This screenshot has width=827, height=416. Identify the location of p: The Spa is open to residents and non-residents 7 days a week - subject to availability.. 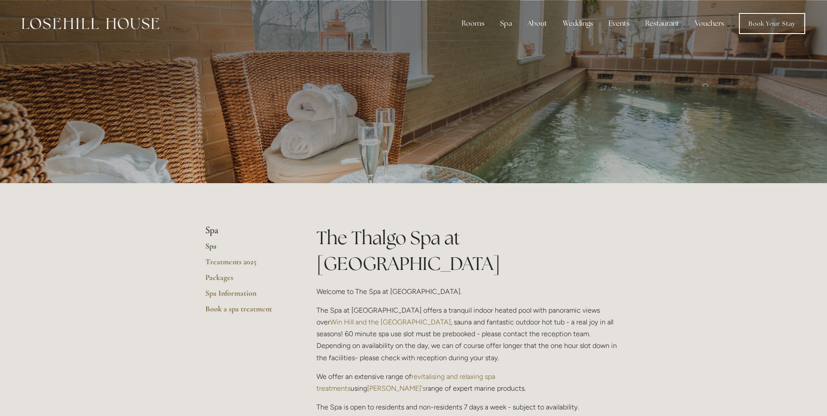
(469, 407).